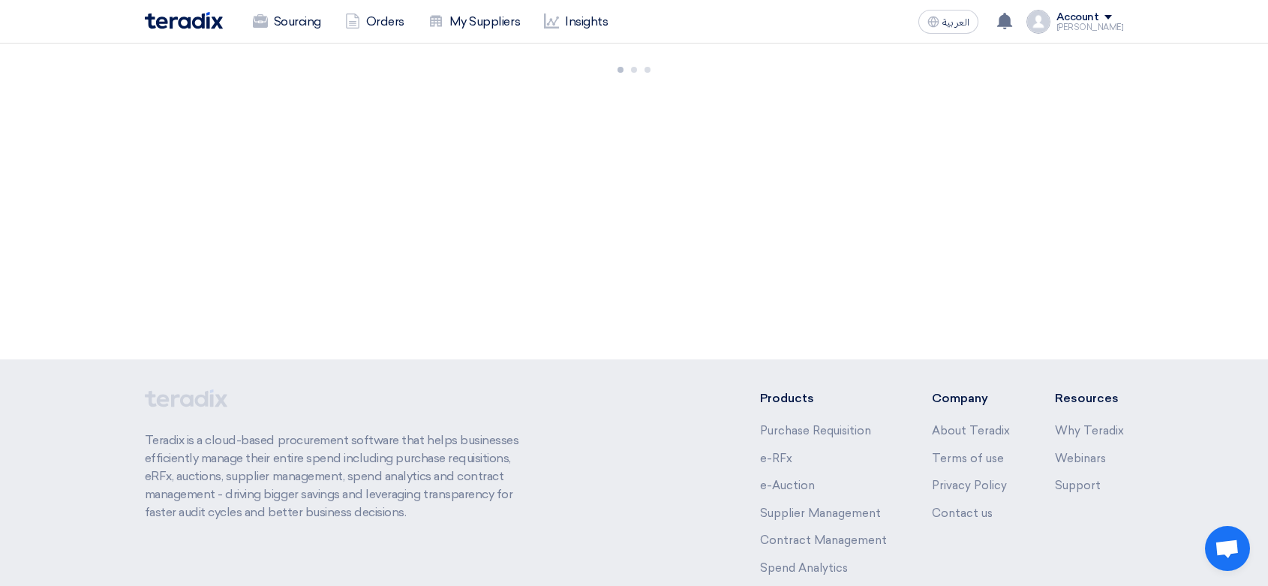 The height and width of the screenshot is (586, 1268). Describe the element at coordinates (341, 476) in the screenshot. I see `p: Teradix is a cloud-based procurement software that helps businesses efficiently manage their enti...` at that location.